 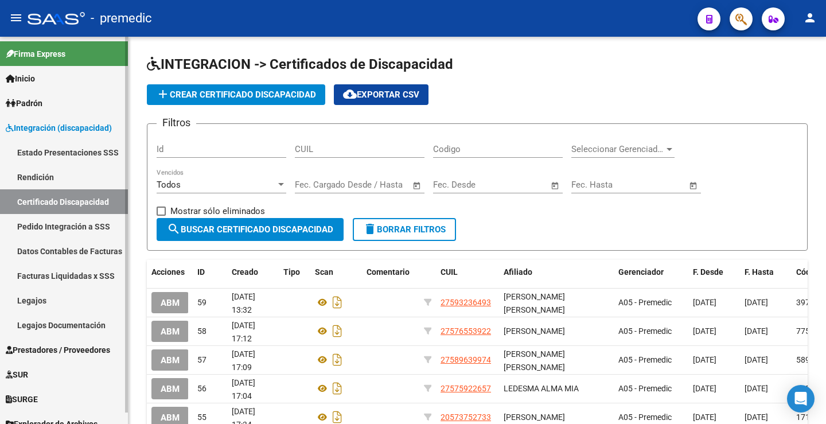 What do you see at coordinates (370, 229) in the screenshot?
I see `mat-icon: delete` at bounding box center [370, 229].